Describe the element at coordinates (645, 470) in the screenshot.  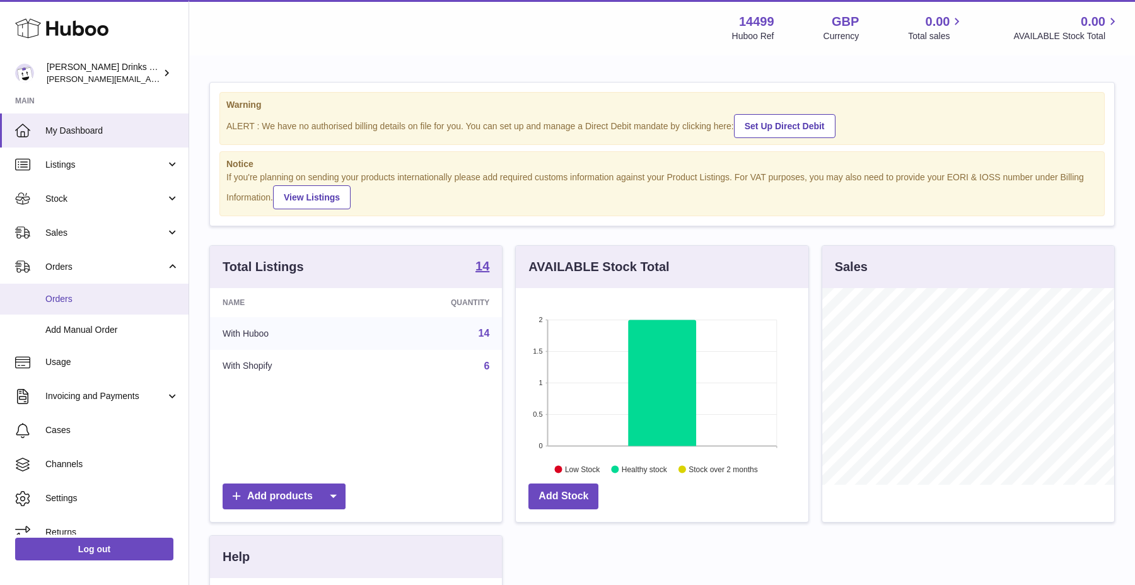
I see `text: Healthy stock` at that location.